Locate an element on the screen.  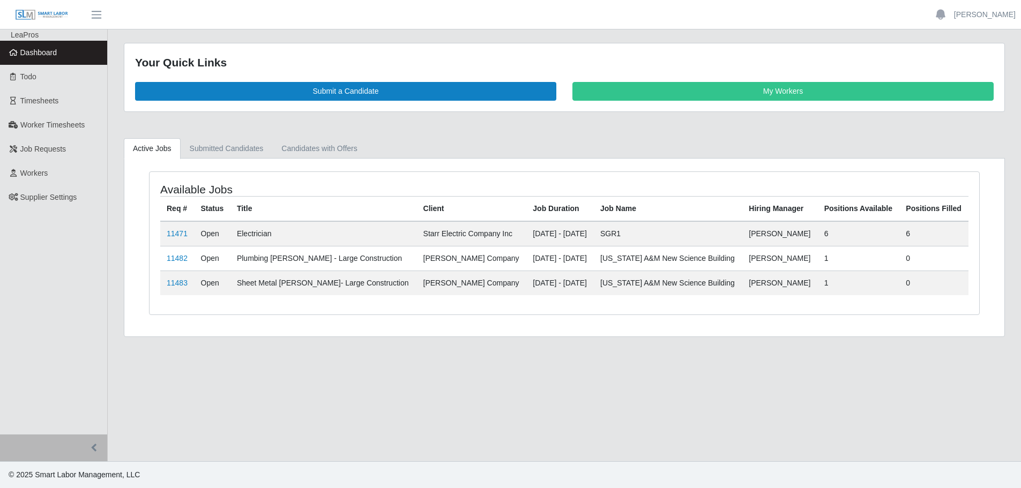
span: Supplier Settings is located at coordinates (49, 197).